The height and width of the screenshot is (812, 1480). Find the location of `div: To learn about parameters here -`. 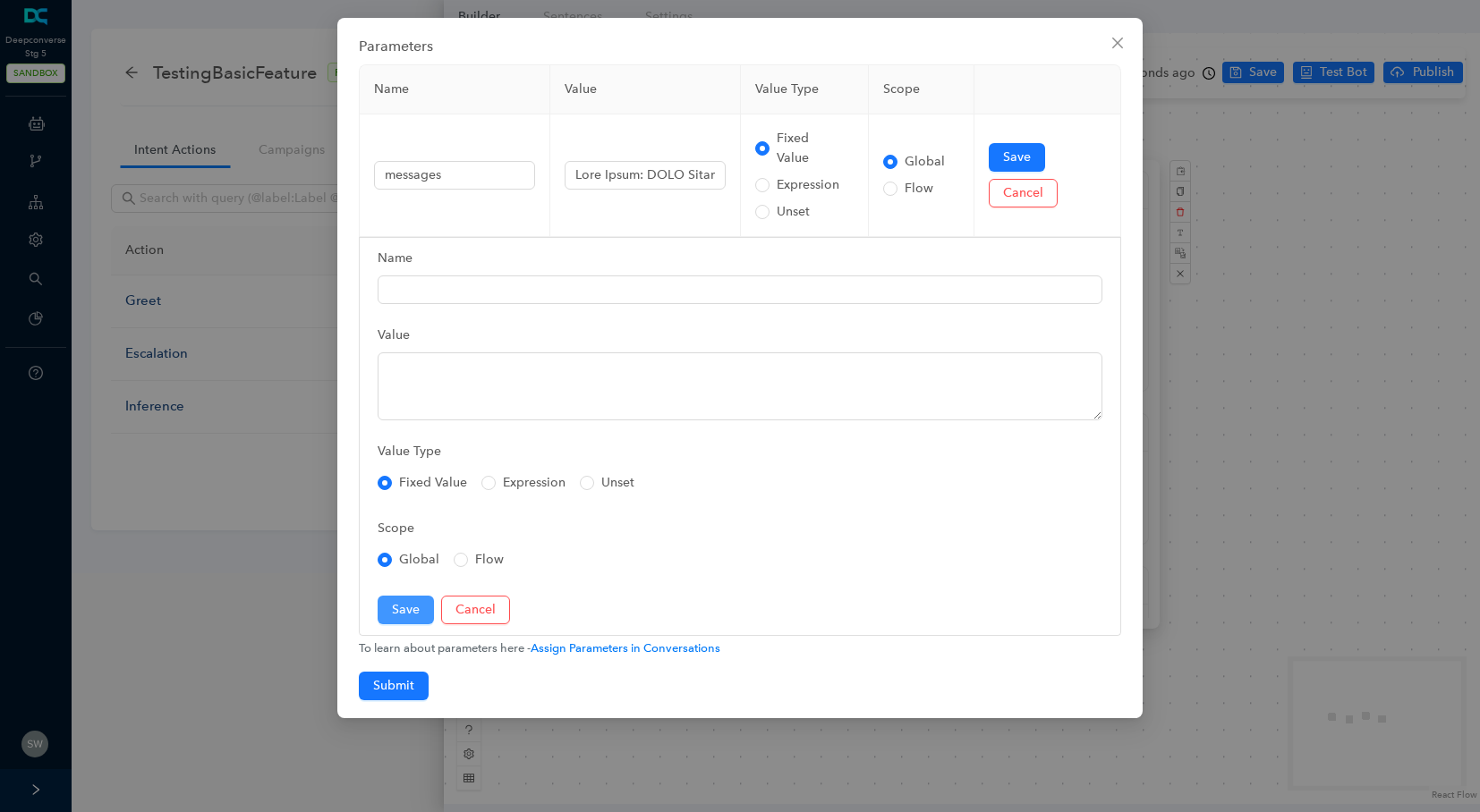

div: To learn about parameters here - is located at coordinates (740, 648).